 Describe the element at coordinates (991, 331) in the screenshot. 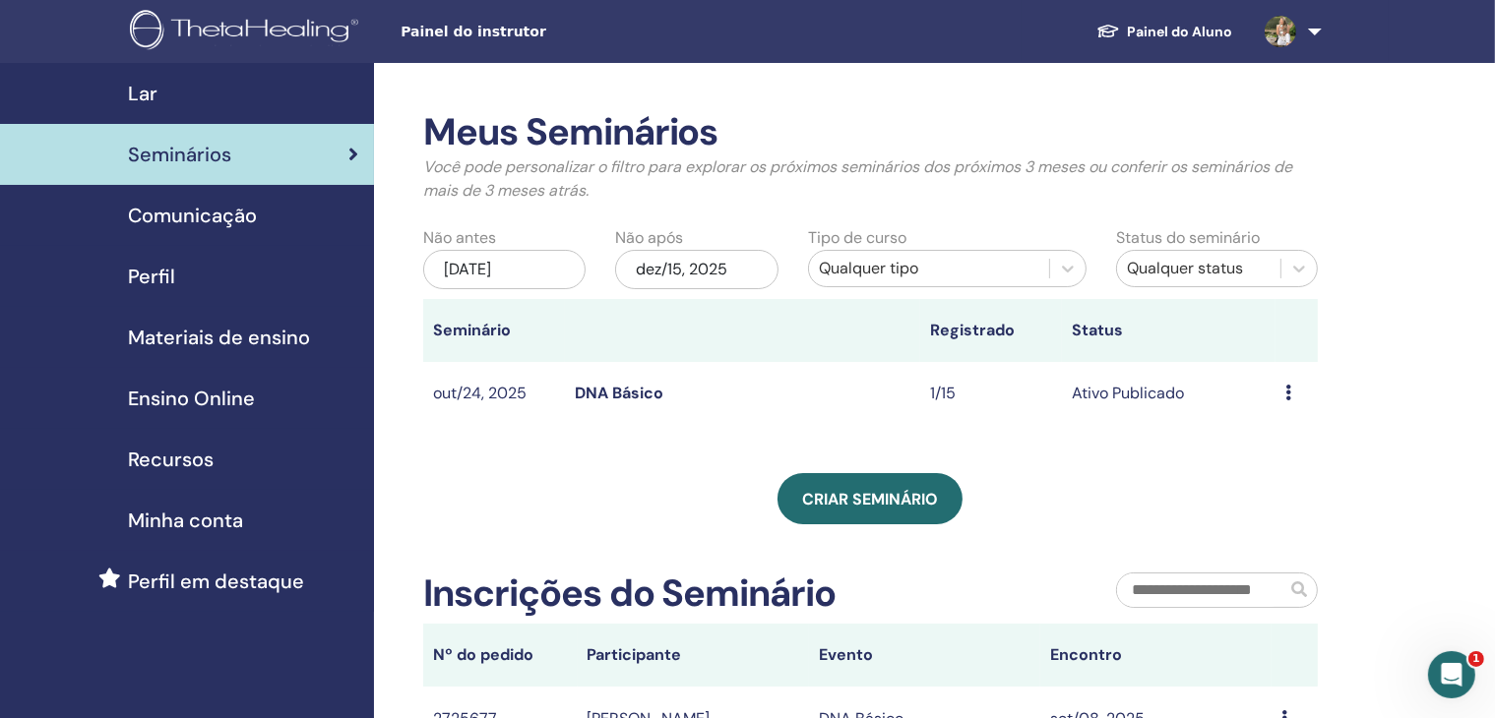

I see `th: Registrado` at that location.